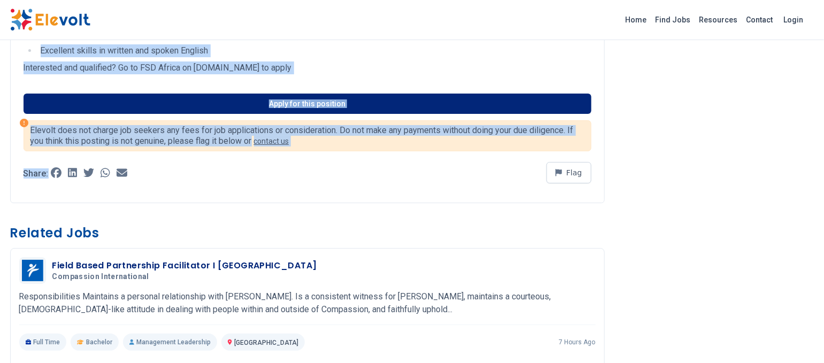 The image size is (824, 363). I want to click on a: Contact, so click(760, 20).